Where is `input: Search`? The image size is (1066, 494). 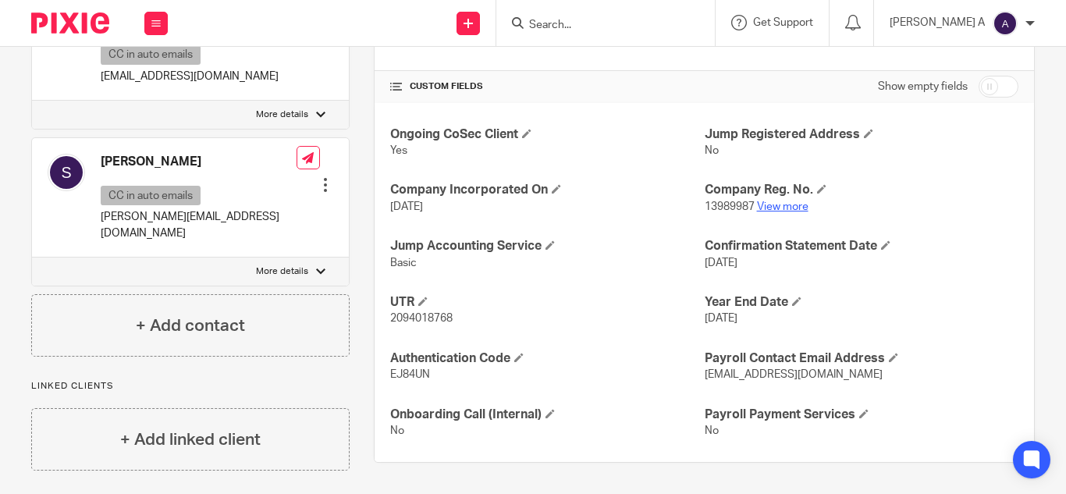 input: Search is located at coordinates (598, 26).